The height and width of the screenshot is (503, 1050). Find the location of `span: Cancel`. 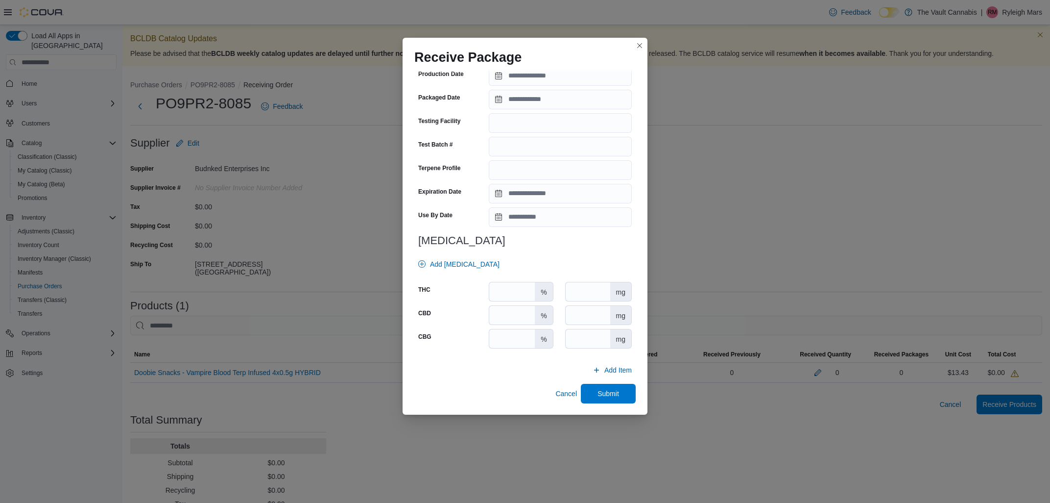

span: Cancel is located at coordinates (566, 393).